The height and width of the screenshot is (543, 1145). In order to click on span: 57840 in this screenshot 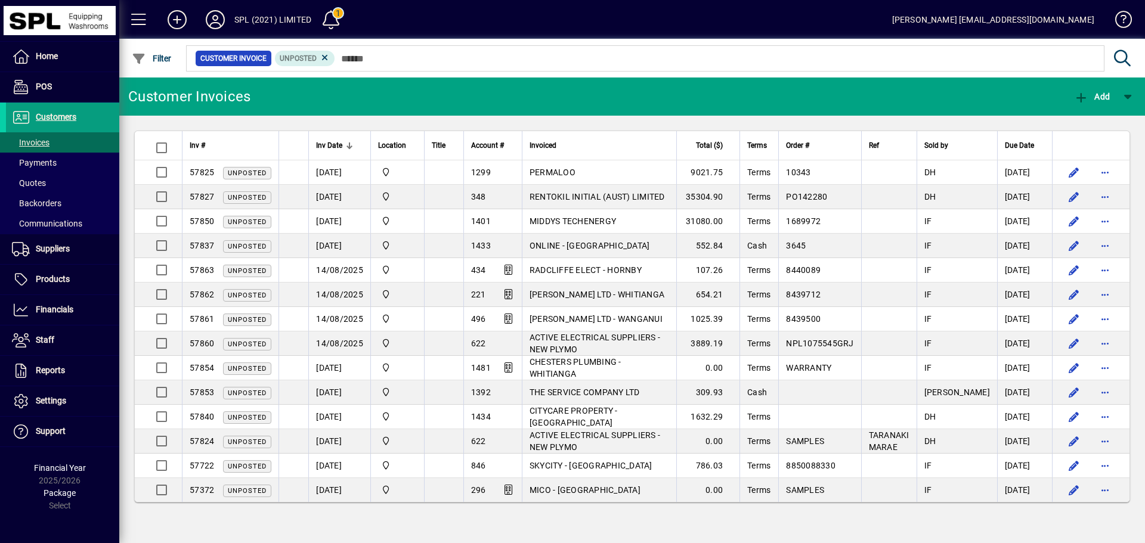, I will do `click(202, 417)`.